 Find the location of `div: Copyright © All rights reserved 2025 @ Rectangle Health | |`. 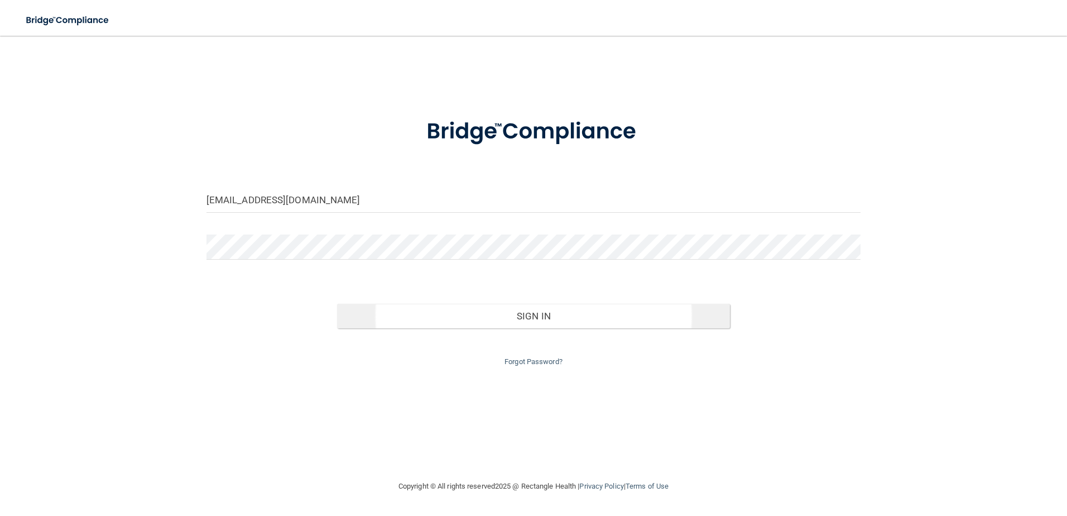

div: Copyright © All rights reserved 2025 @ Rectangle Health | | is located at coordinates (534, 486).